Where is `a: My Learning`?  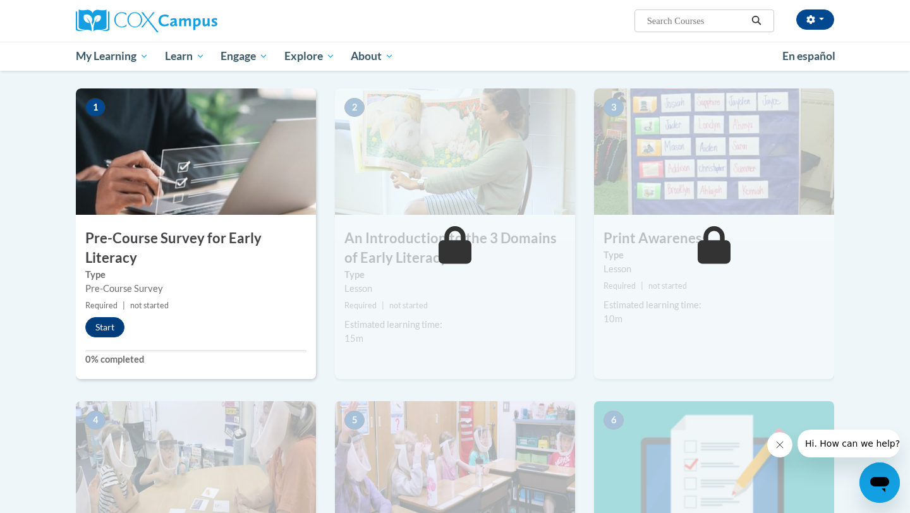
a: My Learning is located at coordinates (112, 56).